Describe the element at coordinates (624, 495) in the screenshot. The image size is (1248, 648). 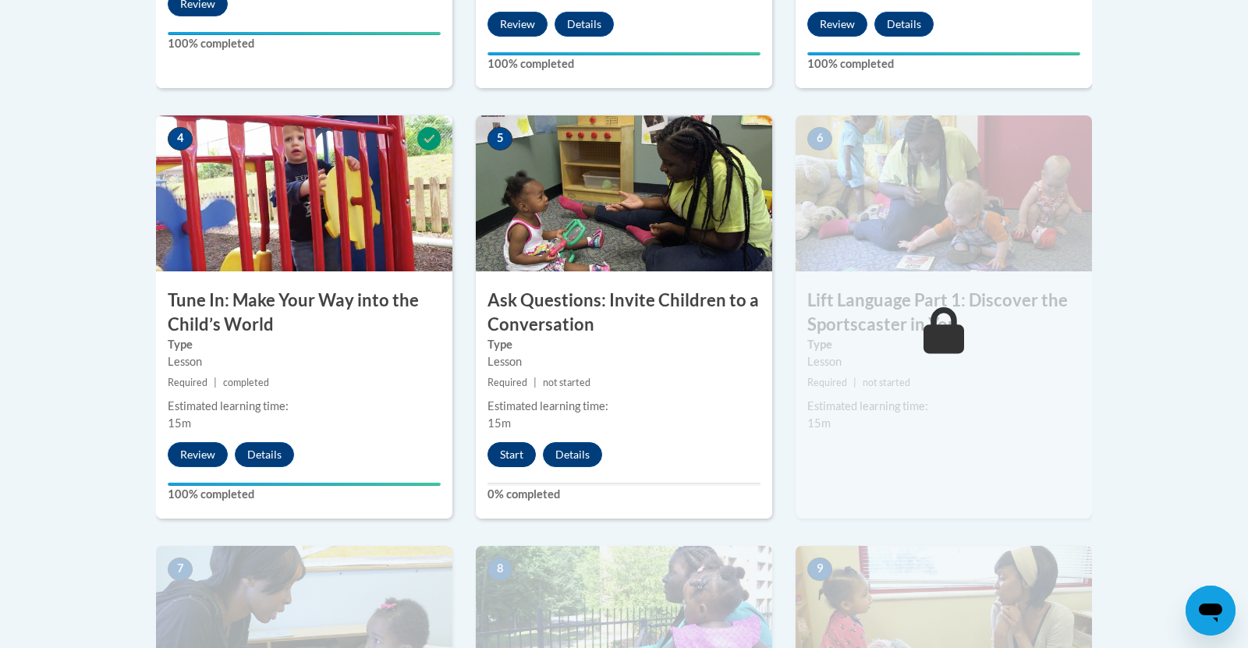
I see `label: 0% completed` at that location.